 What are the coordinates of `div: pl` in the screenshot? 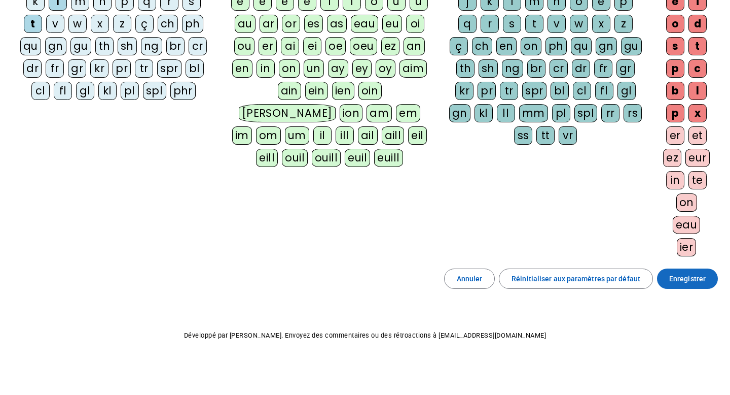 It's located at (561, 113).